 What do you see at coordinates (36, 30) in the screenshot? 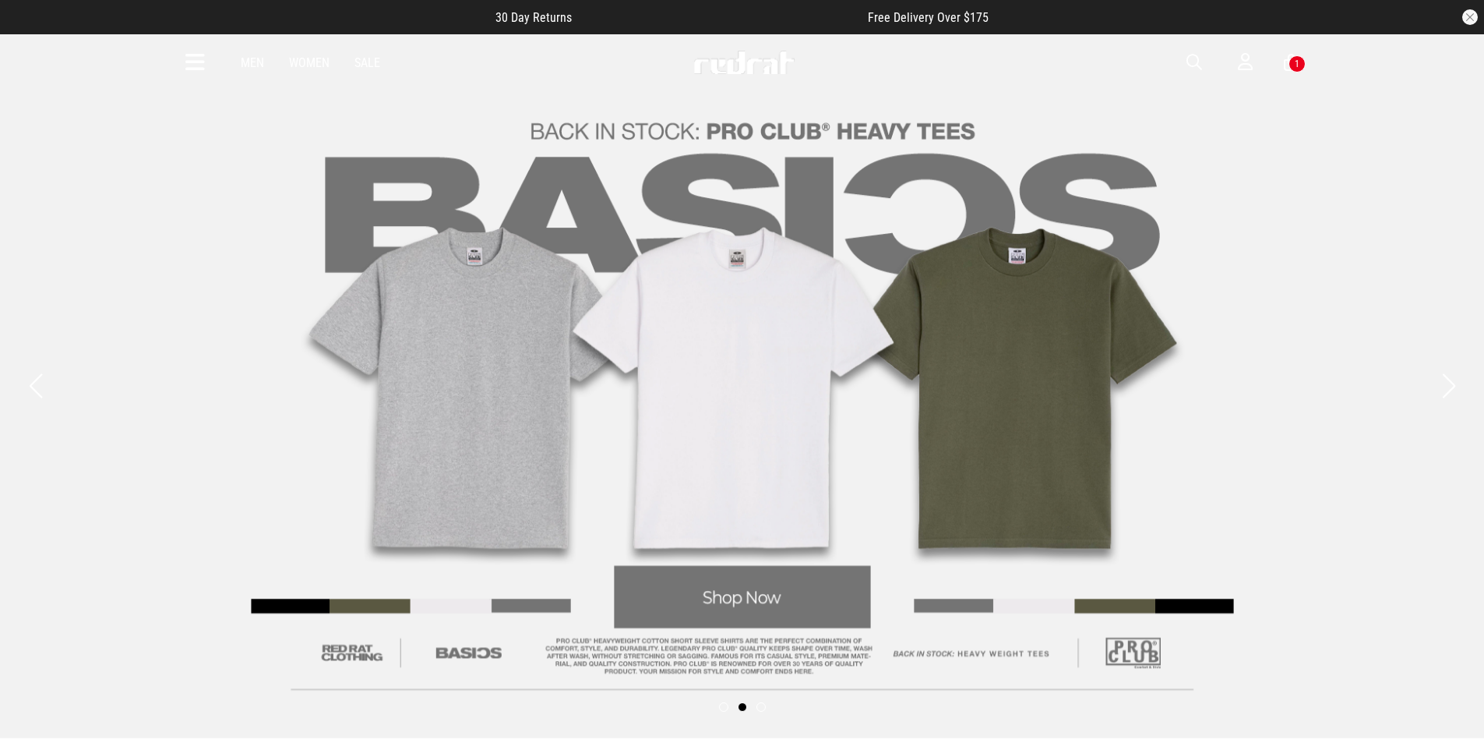
I see `button: Open LiveChat chat widget` at bounding box center [36, 30].